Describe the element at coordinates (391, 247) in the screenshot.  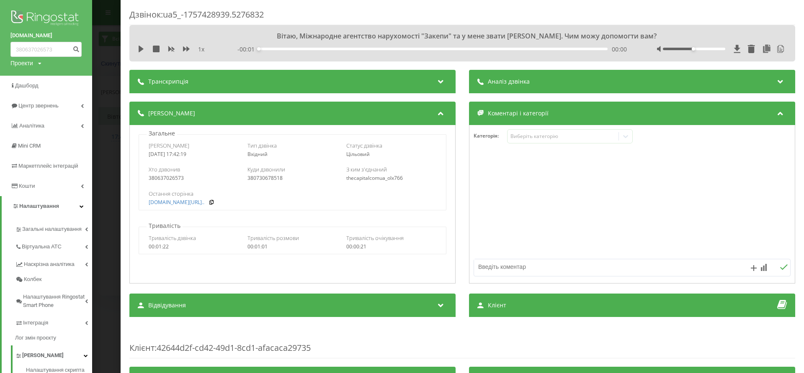
I see `div: 00:00:21` at that location.